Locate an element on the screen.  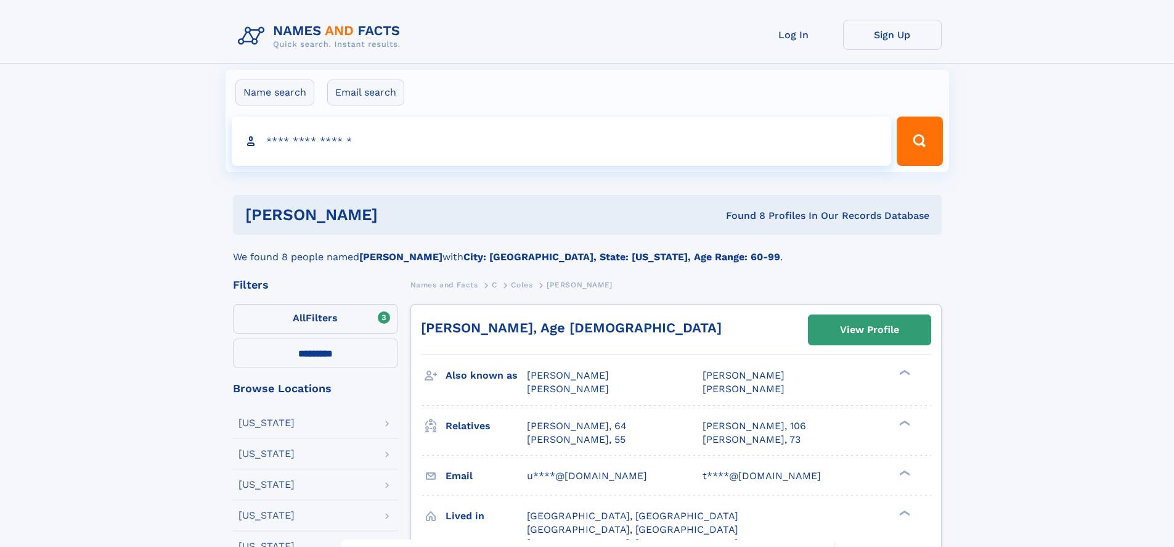
a: Sign Up is located at coordinates (892, 35).